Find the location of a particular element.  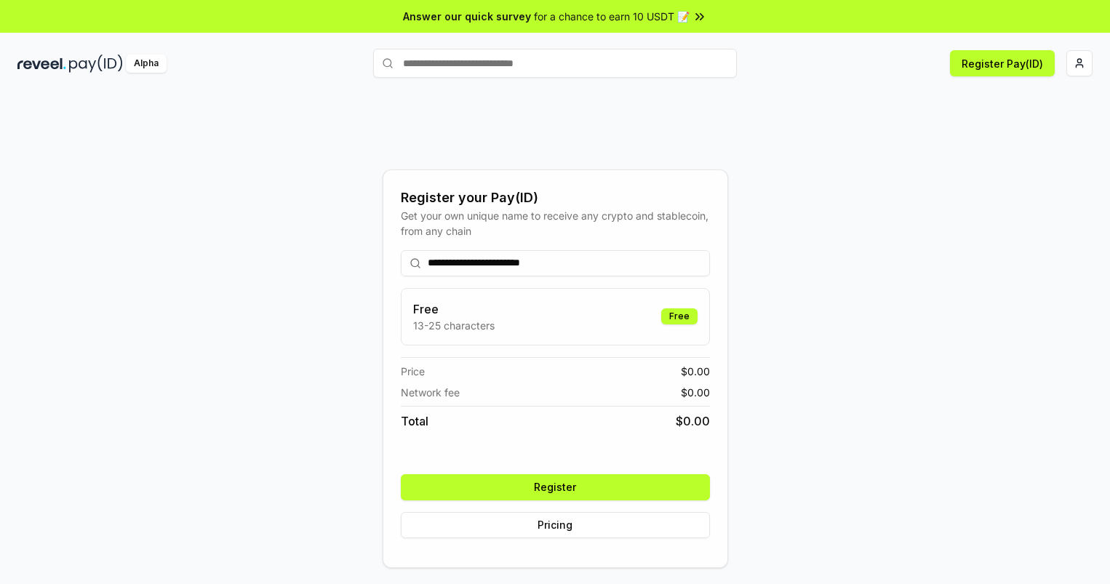

h3: Free is located at coordinates (454, 309).